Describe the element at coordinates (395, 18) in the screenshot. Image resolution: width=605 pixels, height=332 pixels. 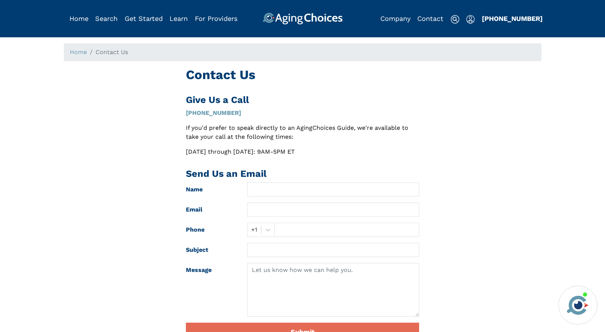
I see `a: Company` at that location.